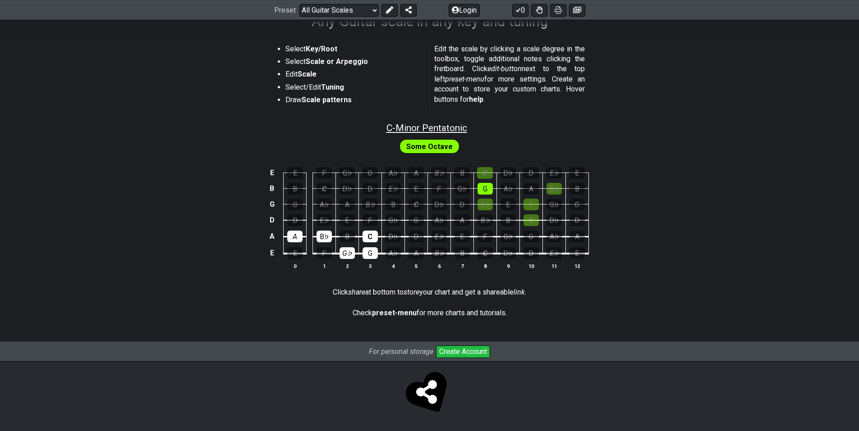  What do you see at coordinates (430, 395) in the screenshot?
I see `span: Click to store and share!` at bounding box center [430, 395].